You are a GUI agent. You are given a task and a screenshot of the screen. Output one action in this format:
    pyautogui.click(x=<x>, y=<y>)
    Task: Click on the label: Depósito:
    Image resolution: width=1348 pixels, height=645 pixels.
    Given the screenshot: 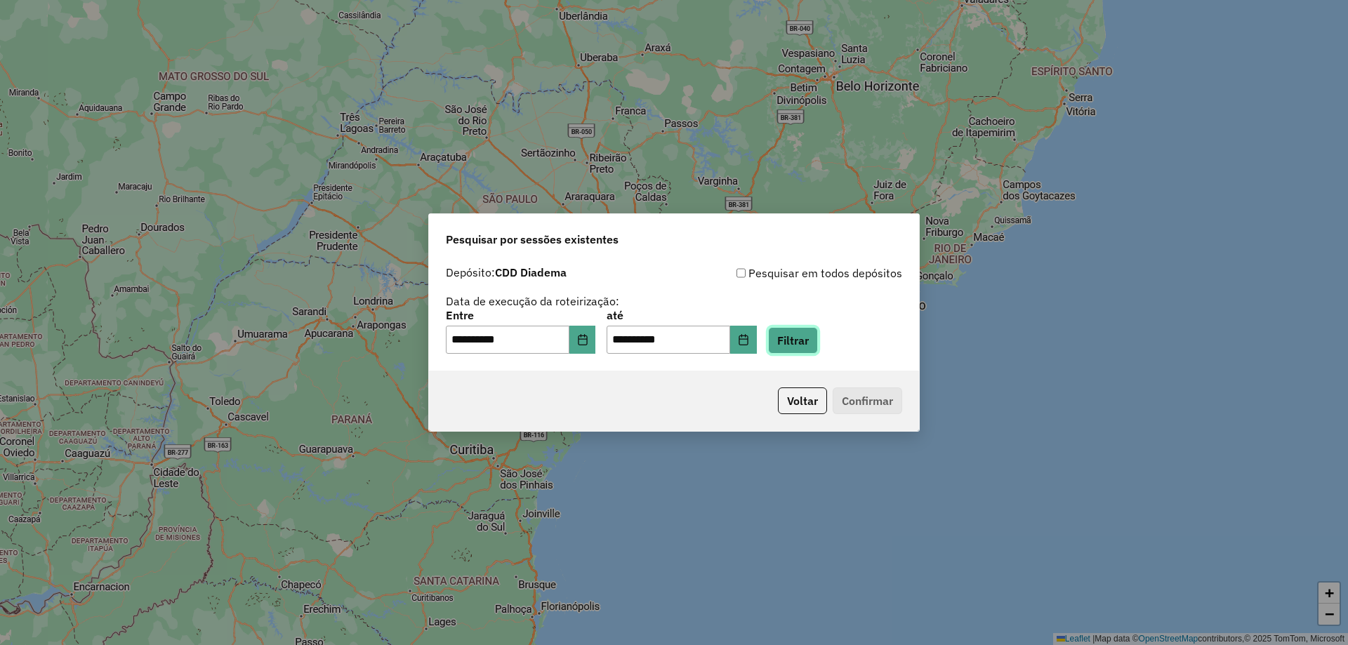 What is the action you would take?
    pyautogui.click(x=506, y=272)
    